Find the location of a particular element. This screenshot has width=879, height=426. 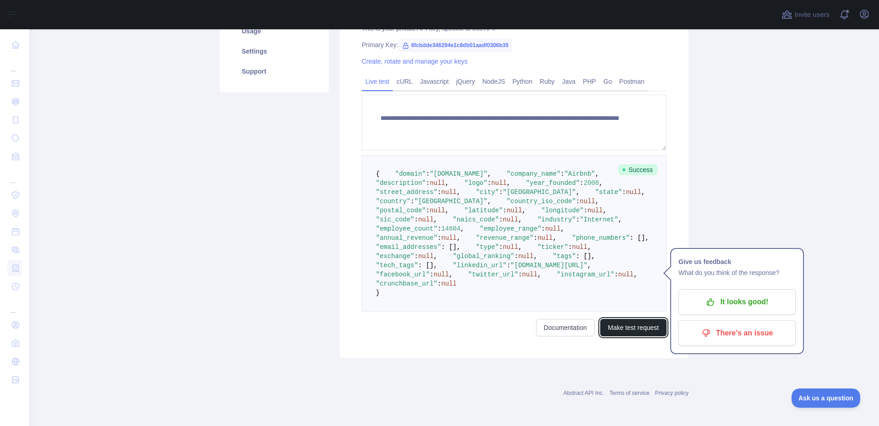

a: Postman is located at coordinates (632, 82).